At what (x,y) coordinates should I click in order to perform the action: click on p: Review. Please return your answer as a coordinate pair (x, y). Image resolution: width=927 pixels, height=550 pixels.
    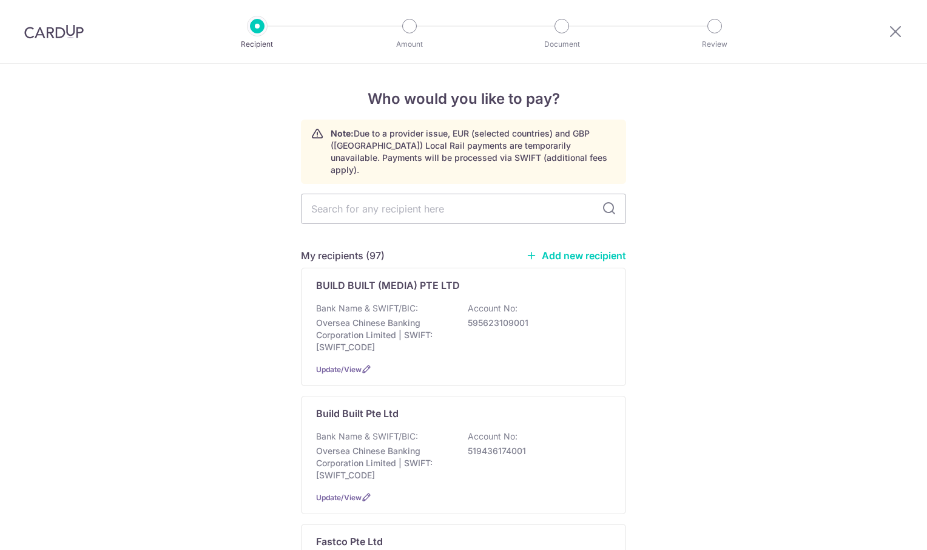
    Looking at the image, I should click on (715, 44).